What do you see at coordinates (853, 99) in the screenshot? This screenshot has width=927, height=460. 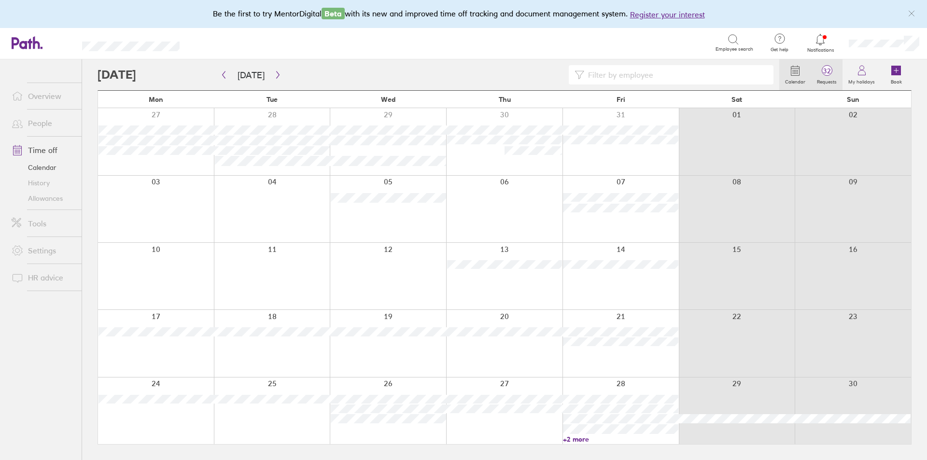 I see `span: Sun` at bounding box center [853, 99].